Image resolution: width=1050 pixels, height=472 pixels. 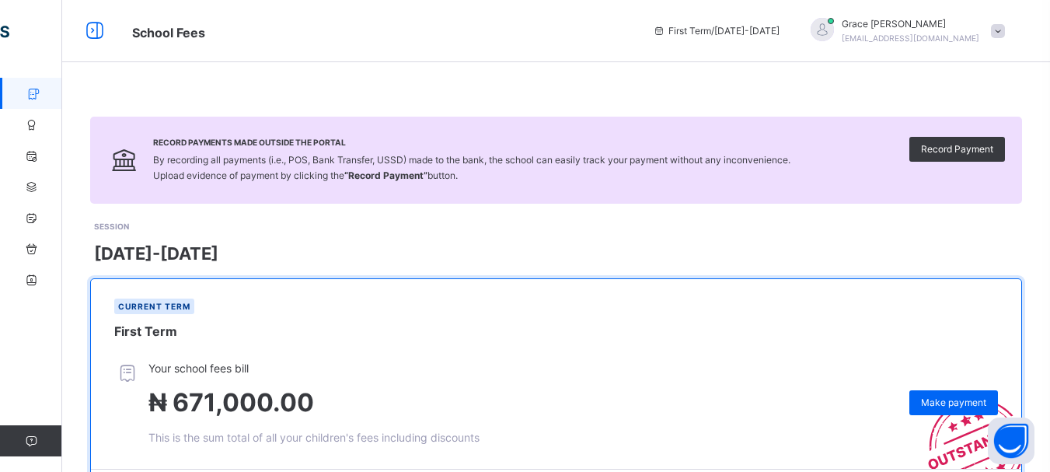 What do you see at coordinates (111, 226) in the screenshot?
I see `span: SESSION` at bounding box center [111, 226].